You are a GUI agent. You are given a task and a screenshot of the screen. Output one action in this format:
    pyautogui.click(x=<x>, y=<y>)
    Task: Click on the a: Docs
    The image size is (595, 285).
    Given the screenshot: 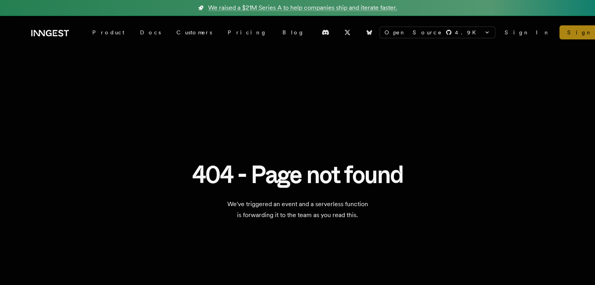 What is the action you would take?
    pyautogui.click(x=150, y=32)
    